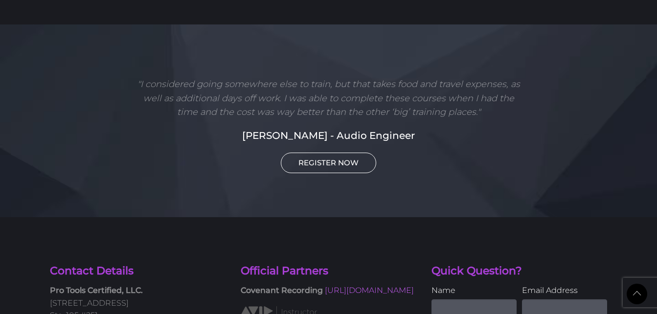 The width and height of the screenshot is (657, 314). I want to click on a: Back to Top, so click(637, 294).